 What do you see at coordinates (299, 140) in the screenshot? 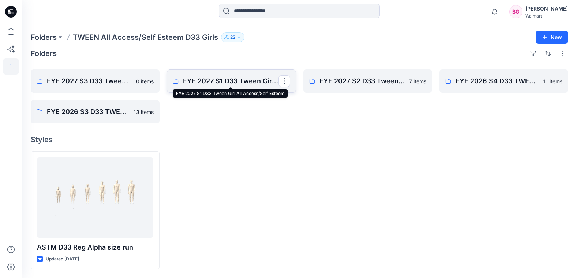
I see `h4: Styles` at bounding box center [299, 140].